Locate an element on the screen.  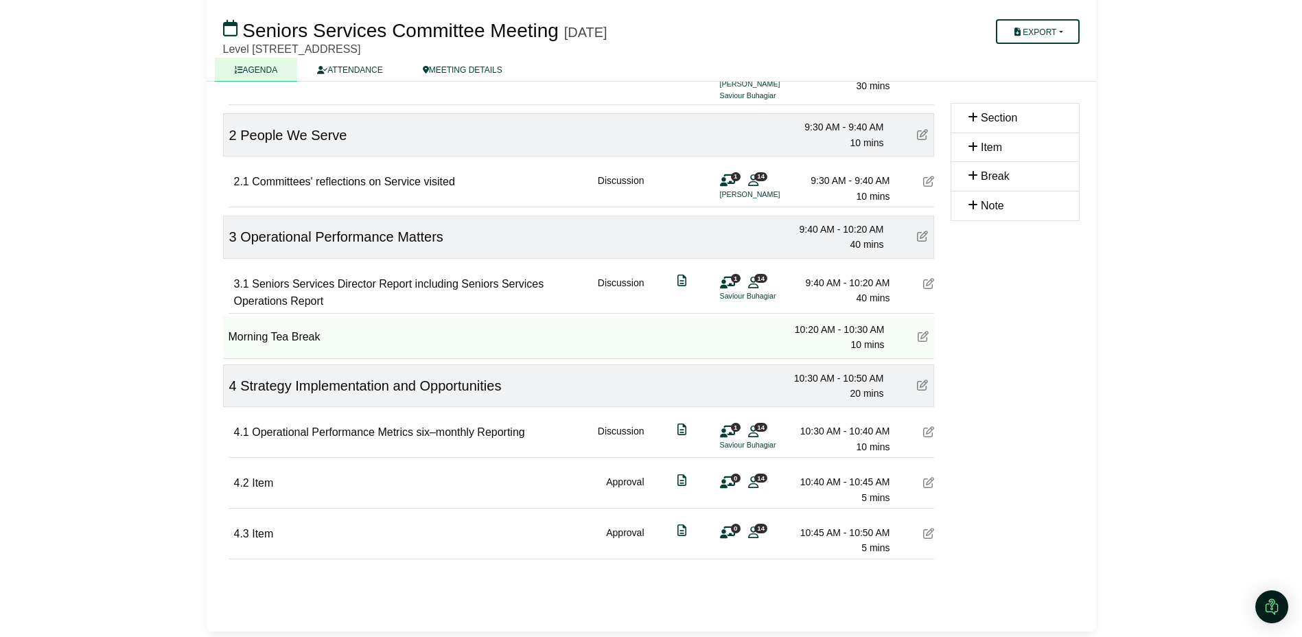
button: Export is located at coordinates (1037, 32).